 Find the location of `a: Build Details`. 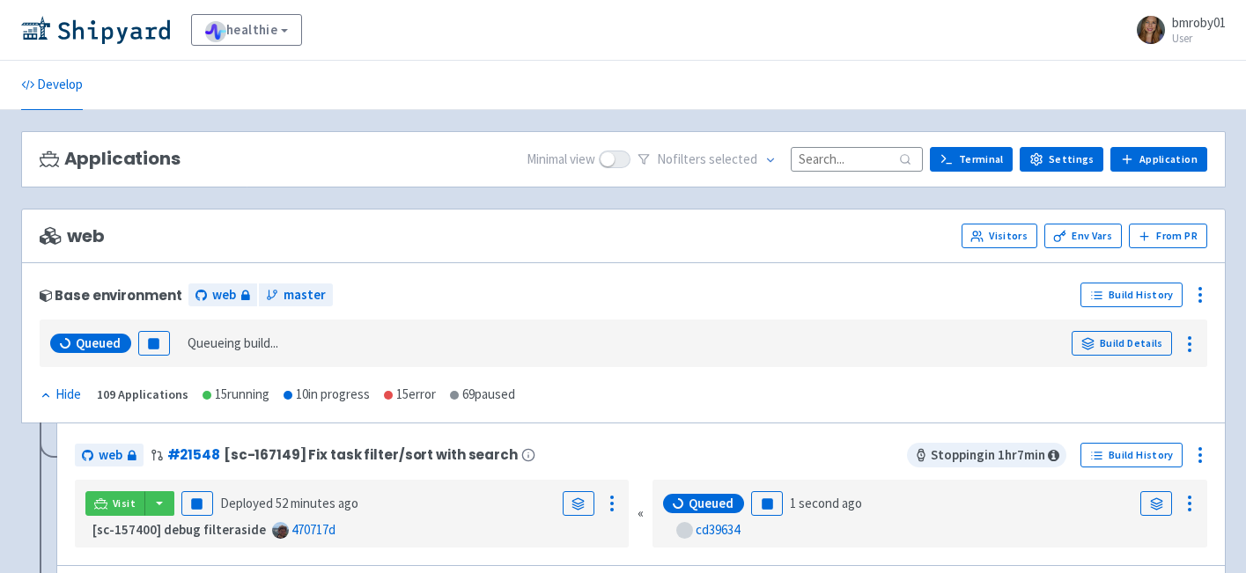

a: Build Details is located at coordinates (1122, 343).